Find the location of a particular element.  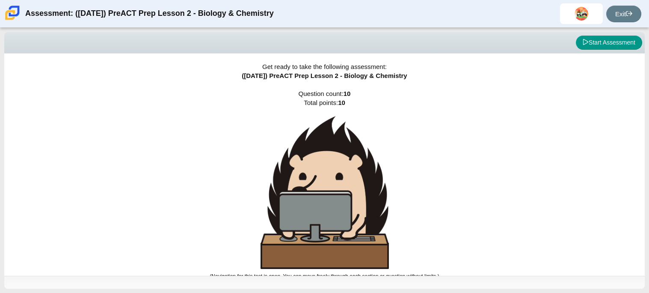

small: (Navigation for this test is open. You can move freely through each section or question without l... is located at coordinates (324, 276).